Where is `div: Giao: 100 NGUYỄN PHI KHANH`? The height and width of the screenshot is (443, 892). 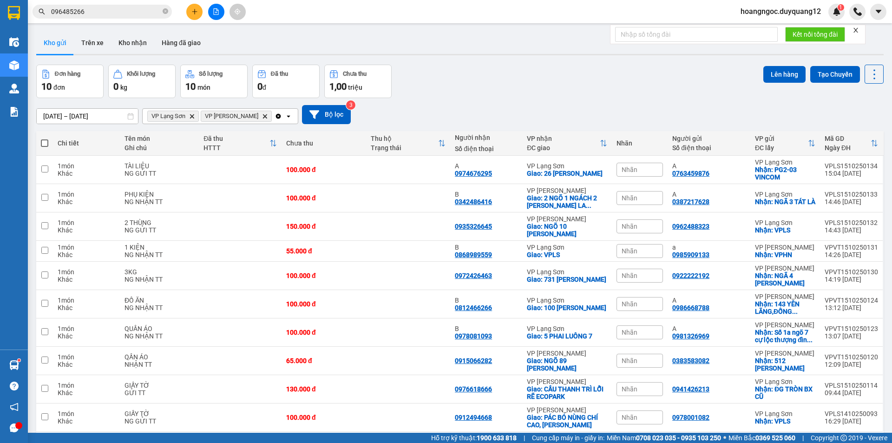 div: Giao: 100 NGUYỄN PHI KHANH is located at coordinates (567, 308).